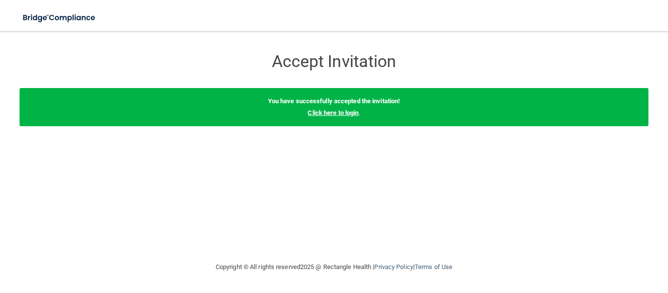 Image resolution: width=668 pixels, height=293 pixels. Describe the element at coordinates (433, 266) in the screenshot. I see `a: Terms of Use` at that location.